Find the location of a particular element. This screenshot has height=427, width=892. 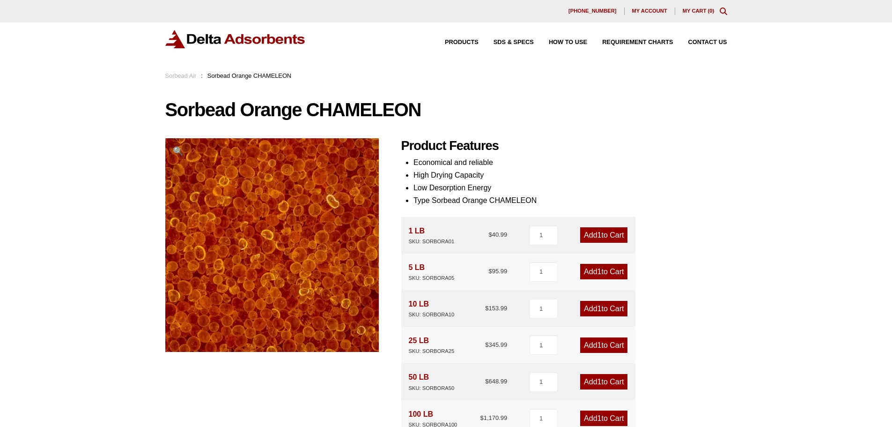

span: How to Use is located at coordinates (568, 42).